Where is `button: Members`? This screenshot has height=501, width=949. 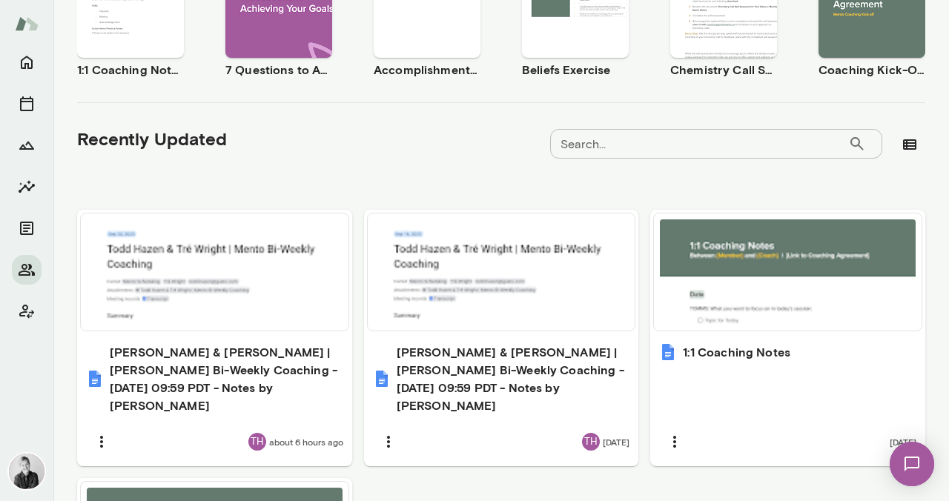
button: Members is located at coordinates (27, 270).